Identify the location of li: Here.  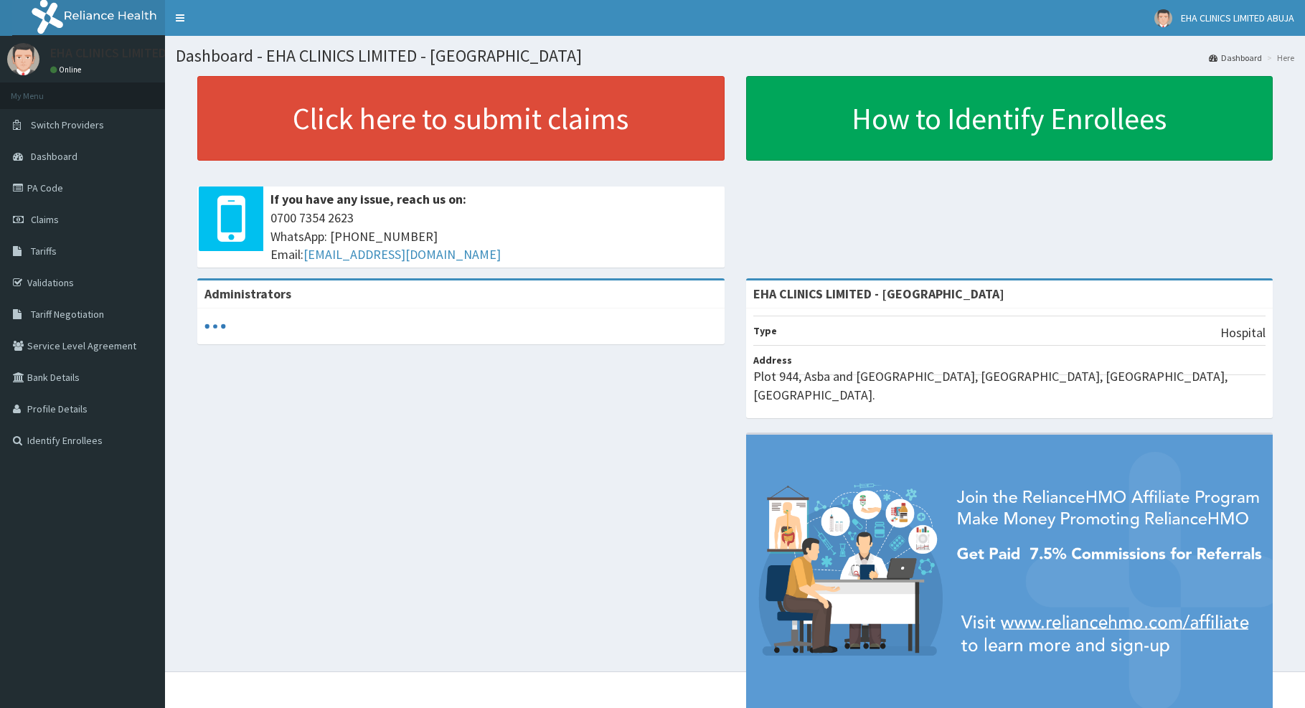
(1279, 57).